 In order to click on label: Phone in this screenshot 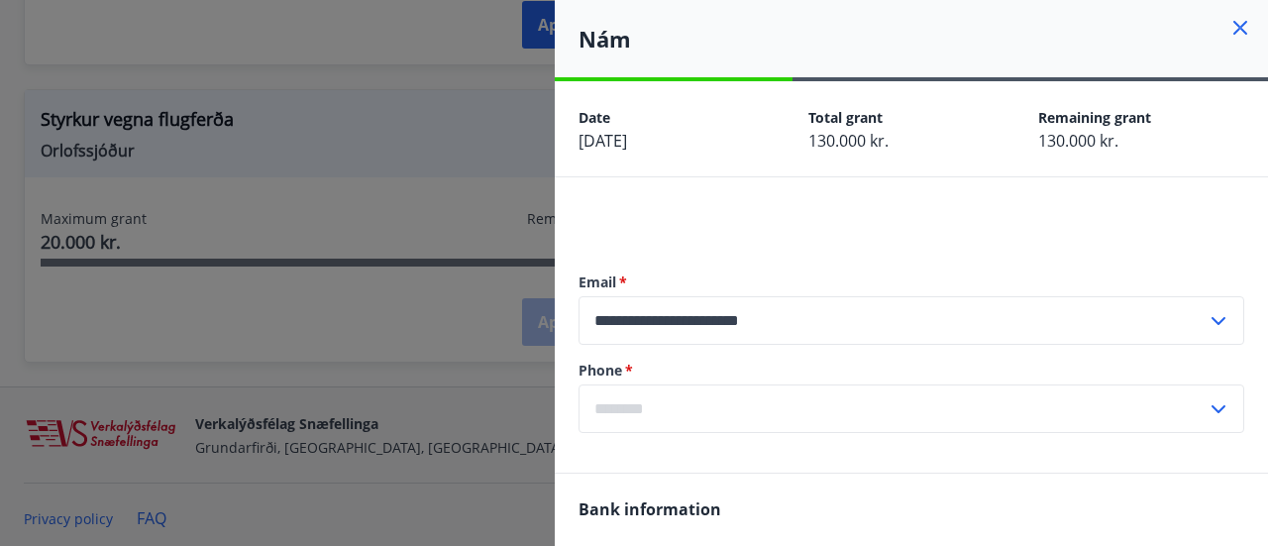, I will do `click(911, 370)`.